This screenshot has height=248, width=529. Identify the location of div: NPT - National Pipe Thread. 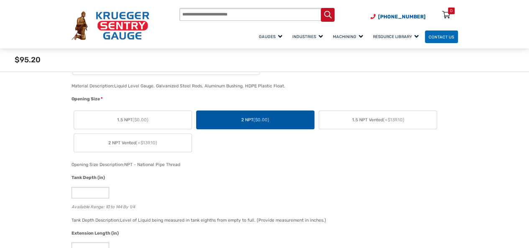
(152, 164).